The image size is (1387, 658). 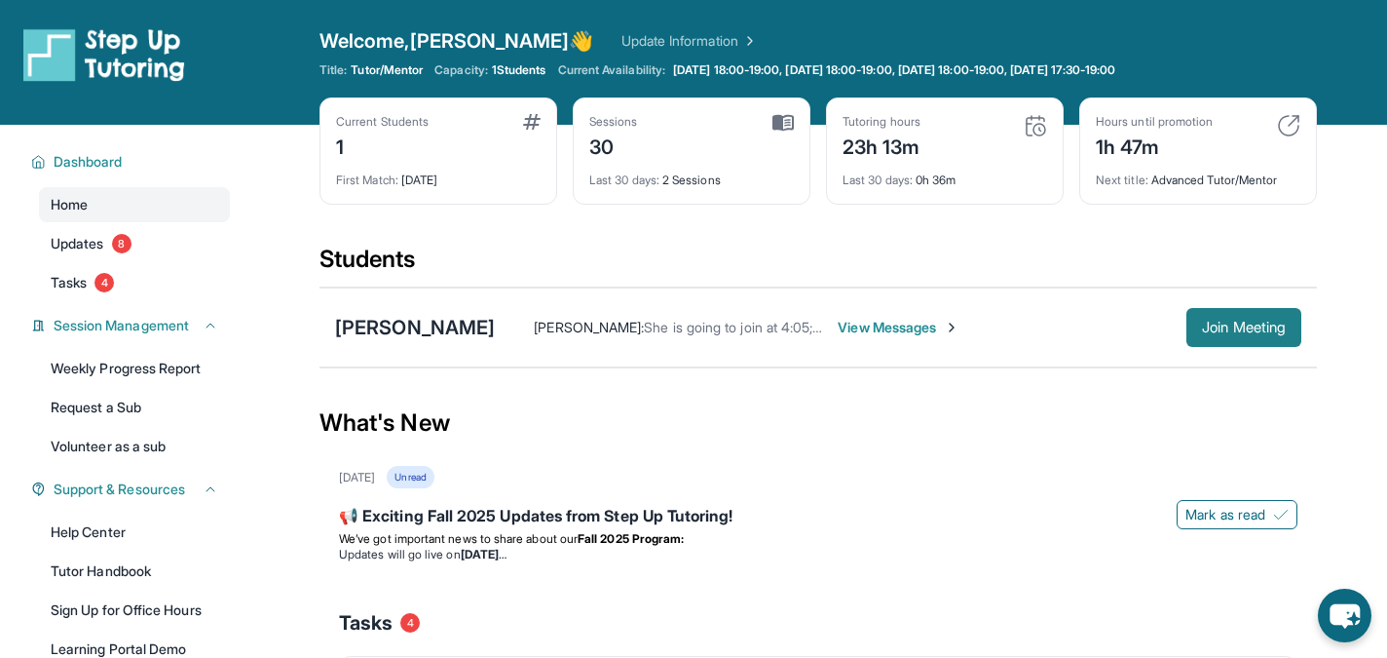 What do you see at coordinates (134, 283) in the screenshot?
I see `a: Tasks4` at bounding box center [134, 283].